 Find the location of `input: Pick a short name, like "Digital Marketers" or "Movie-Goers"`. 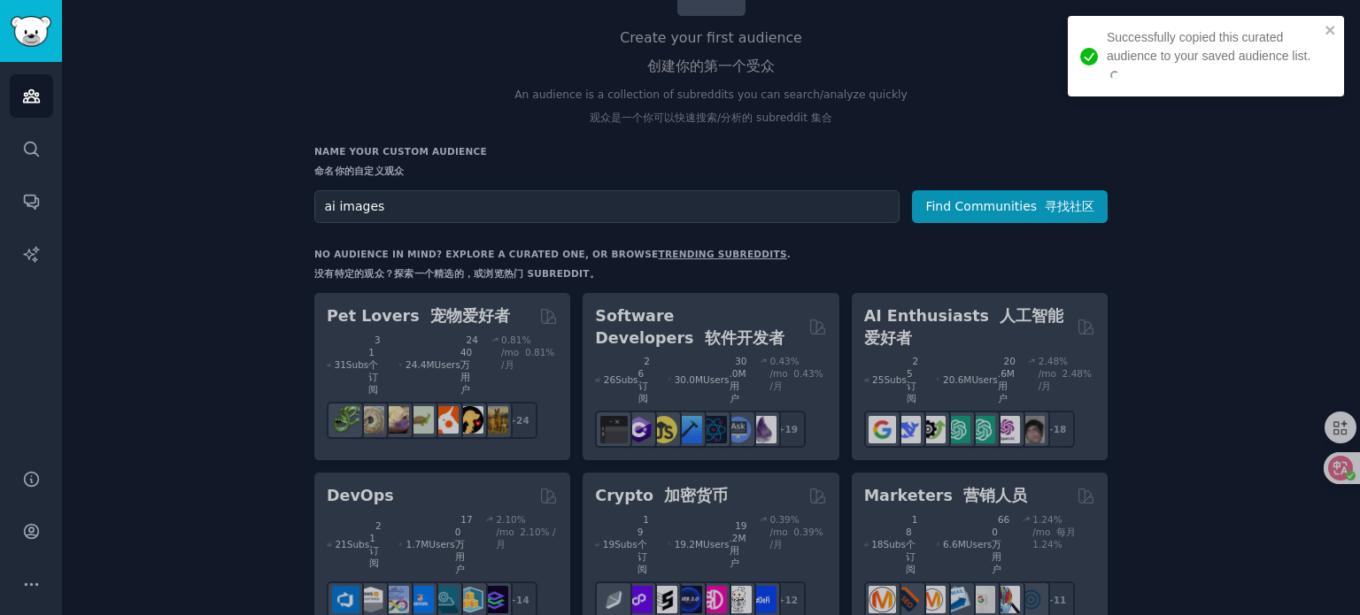

input: Pick a short name, like "Digital Marketers" or "Movie-Goers" is located at coordinates (607, 206).